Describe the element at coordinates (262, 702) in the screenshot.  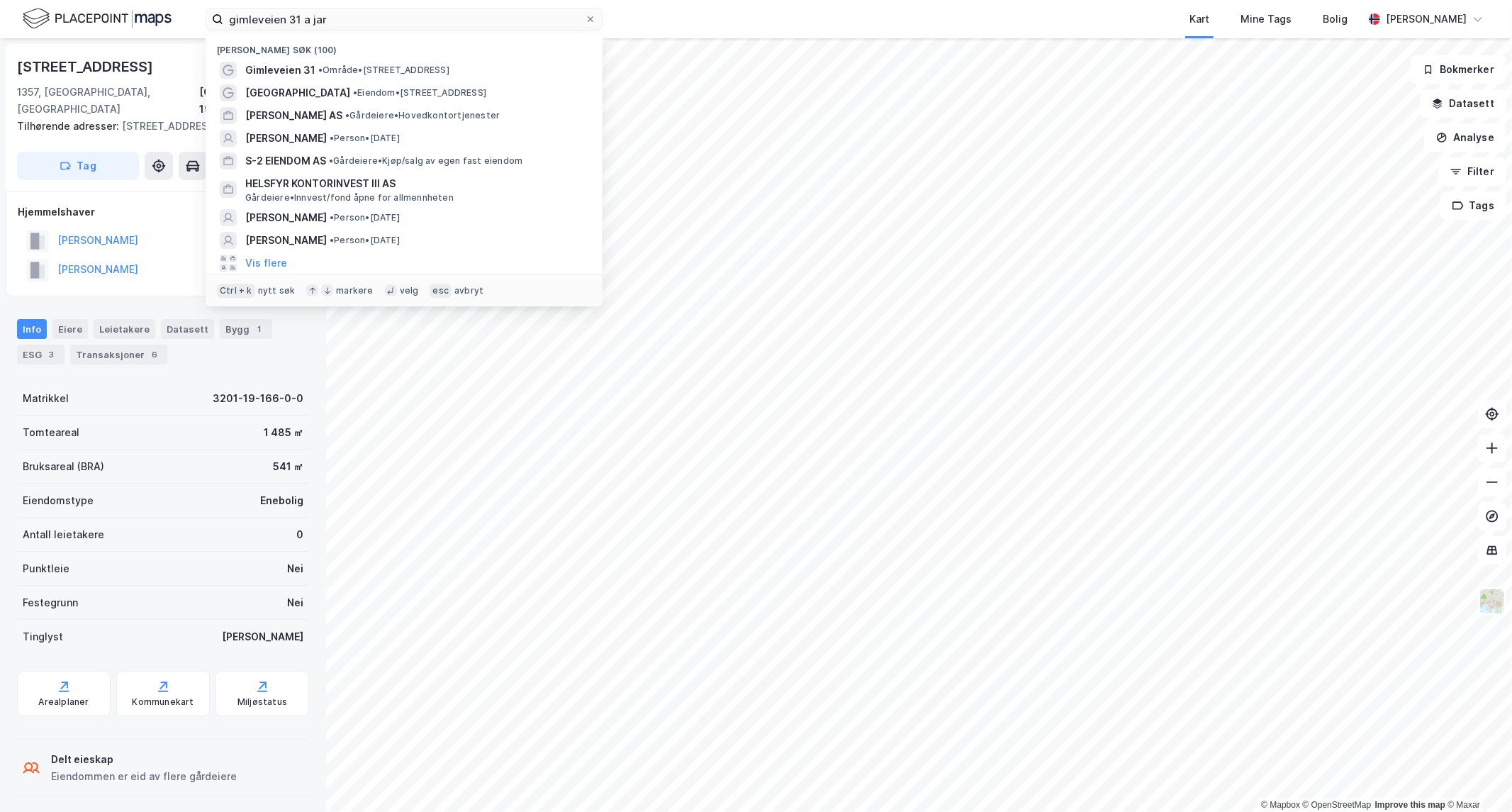
I see `div: Miljøstatus` at that location.